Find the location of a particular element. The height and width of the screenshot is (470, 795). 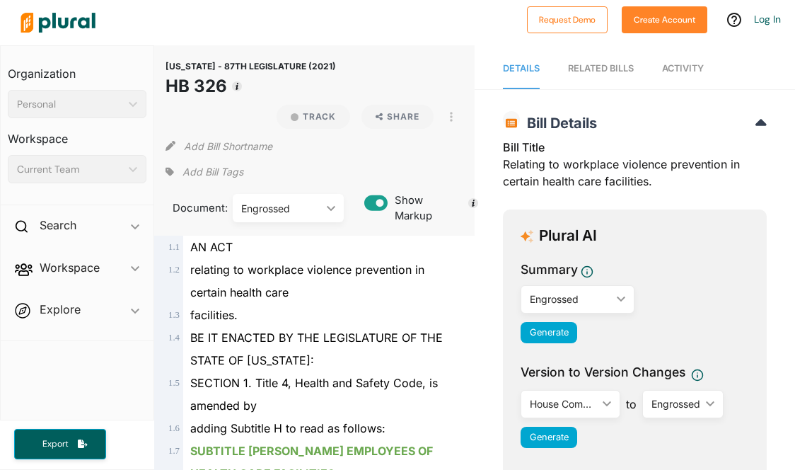

a: RELATED BILLS is located at coordinates (600, 69).